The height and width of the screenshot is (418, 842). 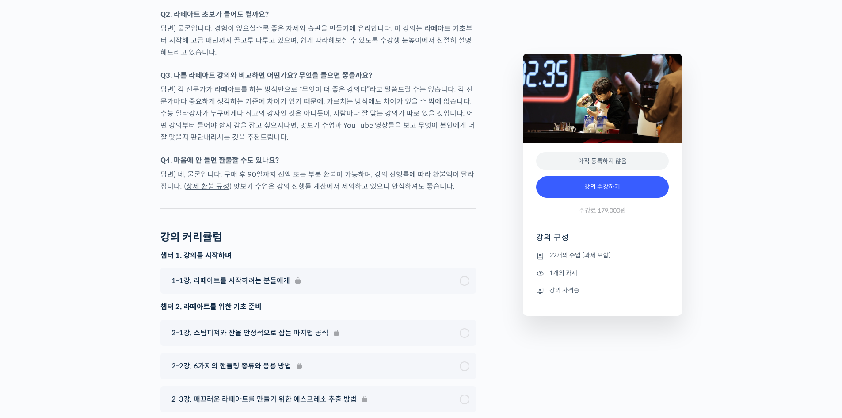 What do you see at coordinates (86, 297) in the screenshot?
I see `span: 대화` at bounding box center [86, 297].